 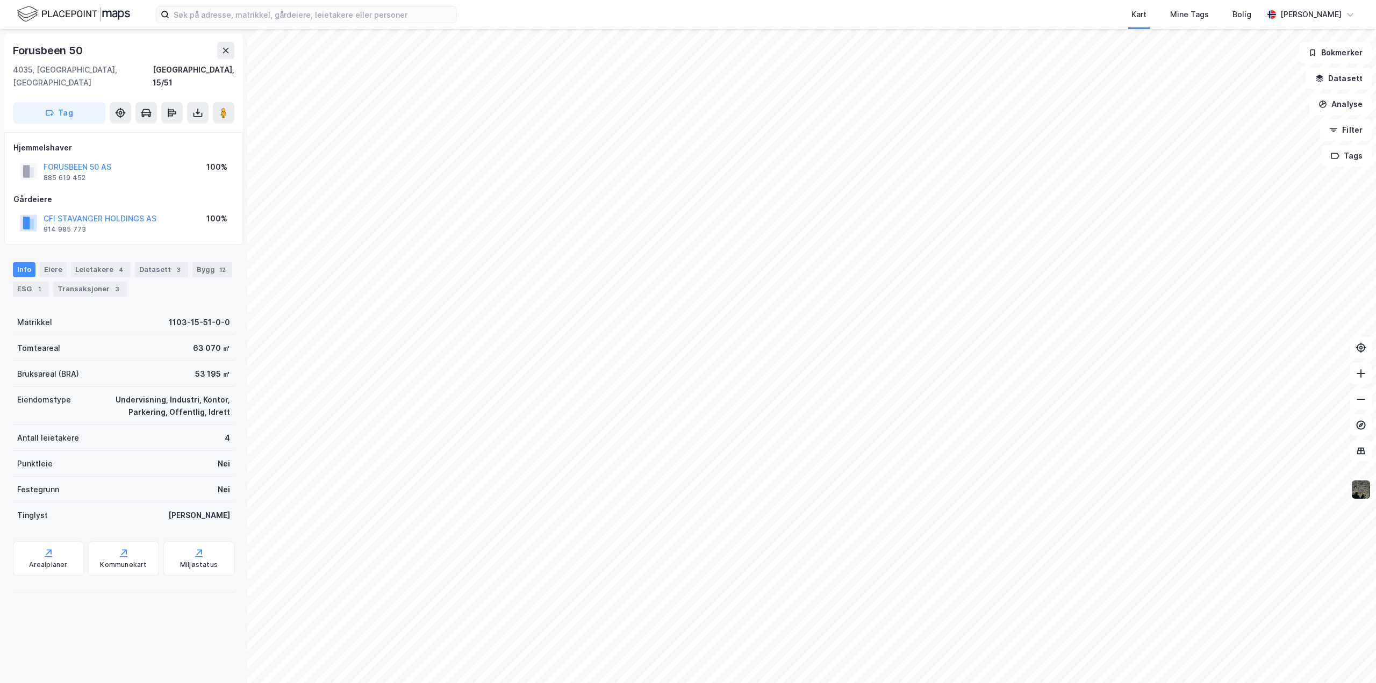 I want to click on div: Punktleie, so click(x=35, y=464).